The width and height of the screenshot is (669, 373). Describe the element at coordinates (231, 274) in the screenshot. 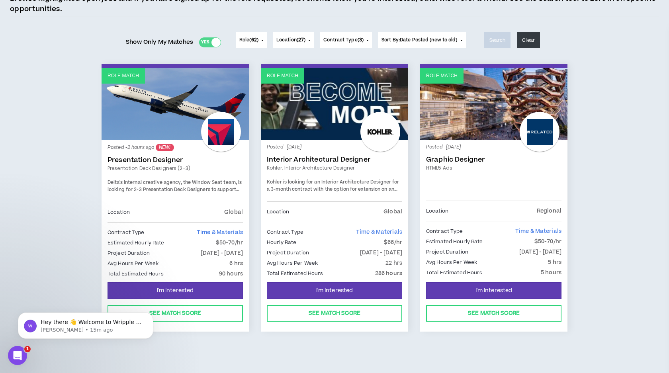

I see `p: 90 hours` at that location.